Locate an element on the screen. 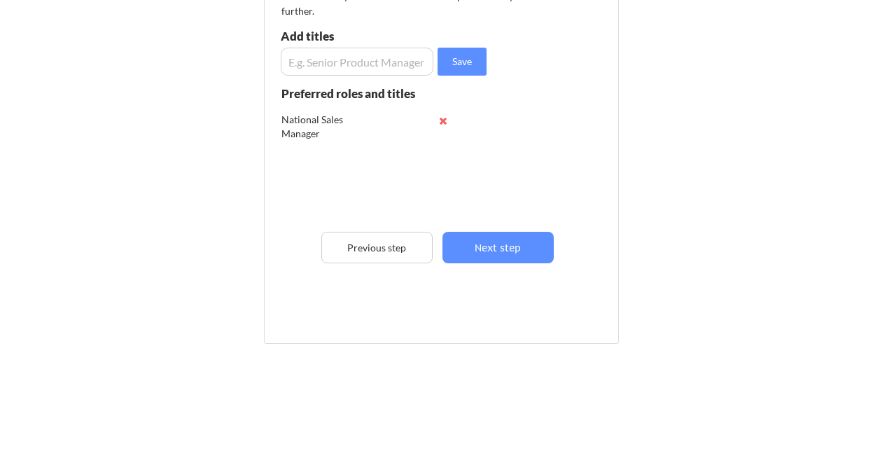 The width and height of the screenshot is (880, 472). button: Save is located at coordinates (462, 62).